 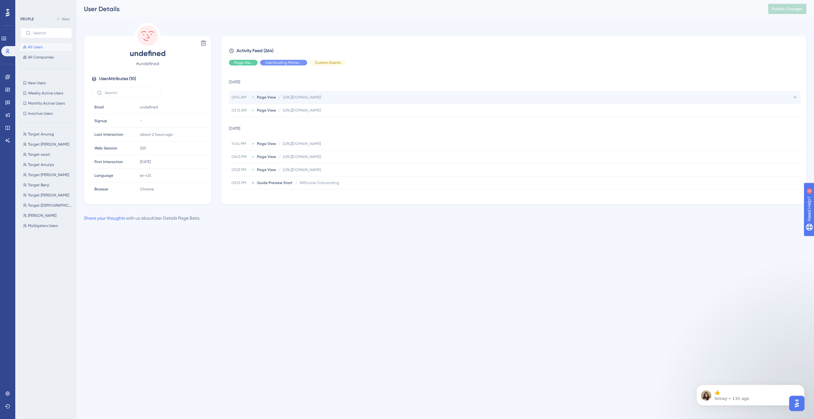 I want to click on button: Send a message…, so click(x=114, y=211).